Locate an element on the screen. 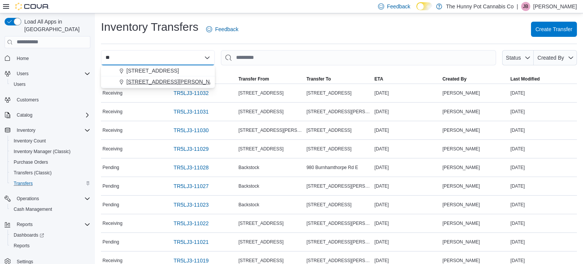  button: Purchase Orders is located at coordinates (50, 162).